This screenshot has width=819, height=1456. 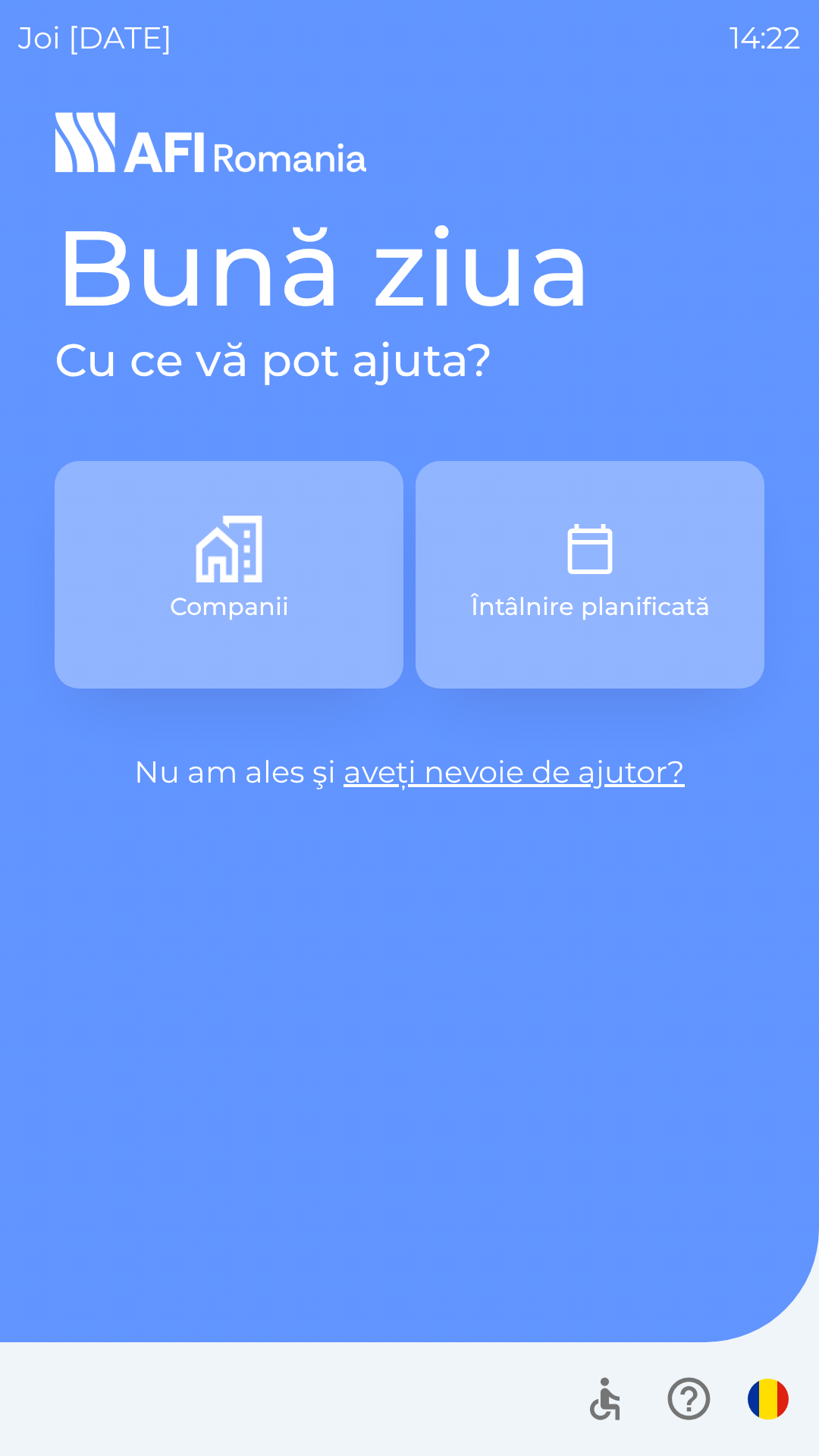 What do you see at coordinates (590, 549) in the screenshot?
I see `img: 91d325ef-26b3-4739-9733-70a8ac0e35c7.png` at bounding box center [590, 549].